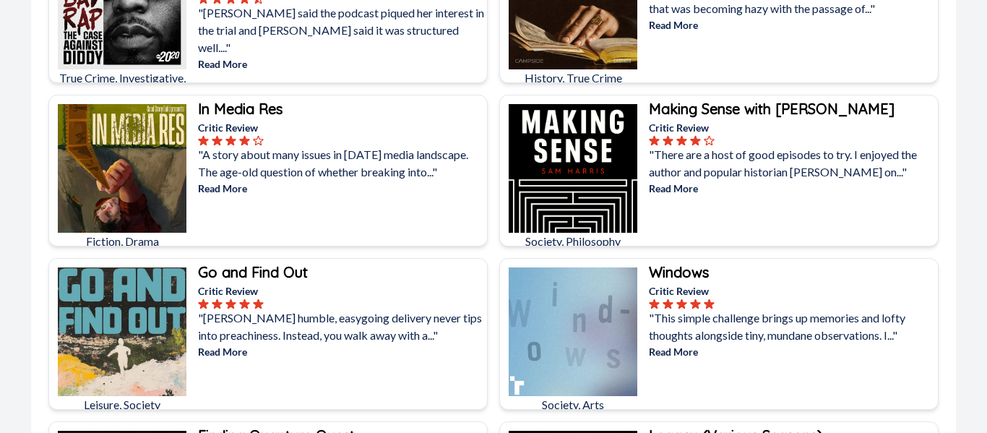  Describe the element at coordinates (122, 168) in the screenshot. I see `img: In Media Res` at that location.